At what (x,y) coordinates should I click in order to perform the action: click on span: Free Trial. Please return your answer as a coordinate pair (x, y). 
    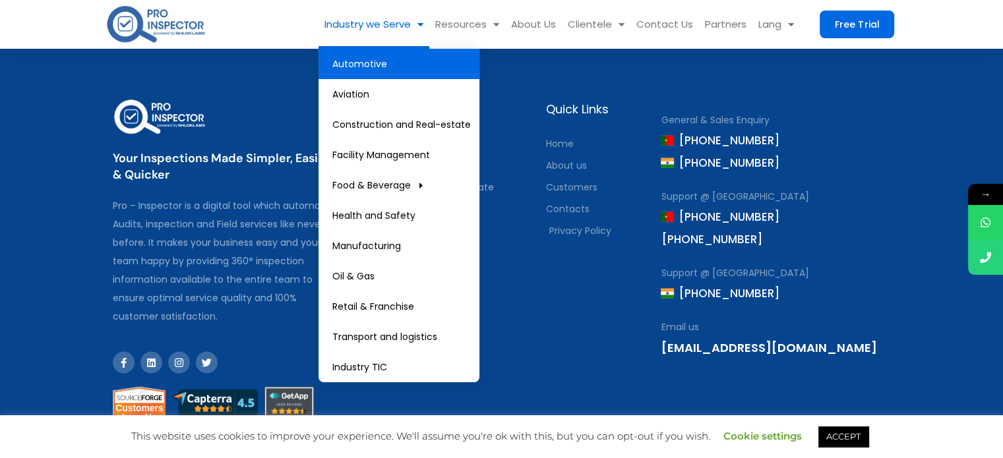
    Looking at the image, I should click on (856, 24).